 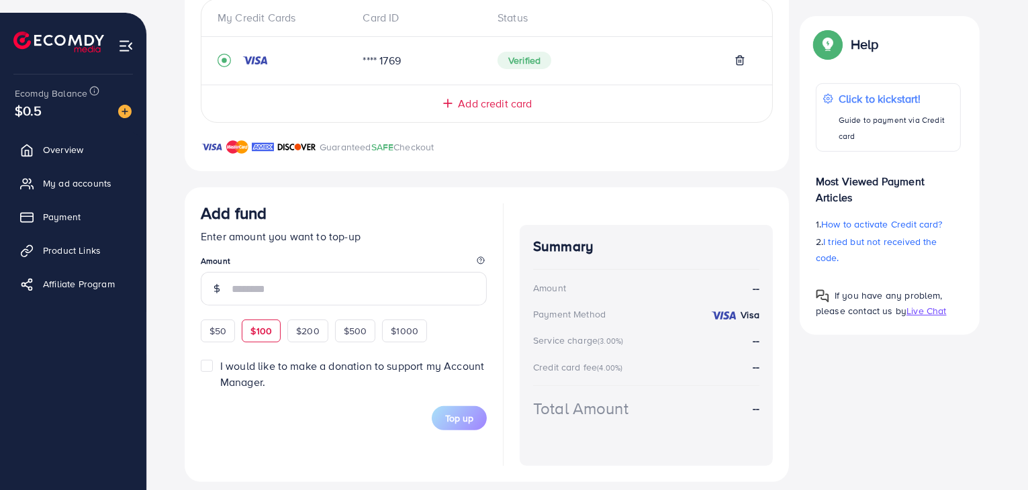 What do you see at coordinates (865, 44) in the screenshot?
I see `p: Help` at bounding box center [865, 44].